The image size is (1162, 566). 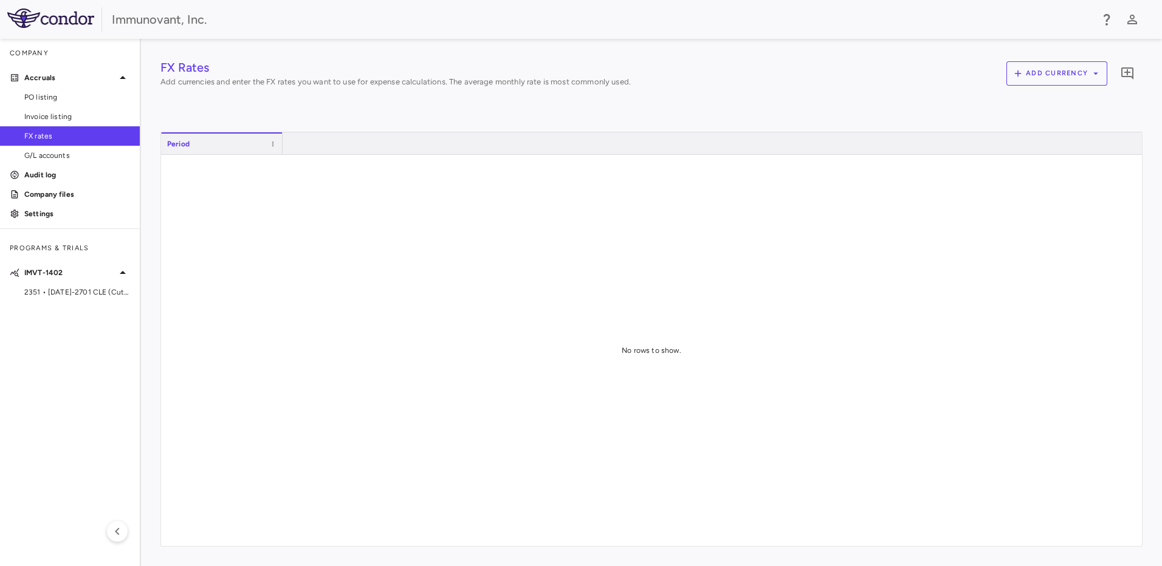 What do you see at coordinates (1127, 74) in the screenshot?
I see `button: Add comment` at bounding box center [1127, 74].